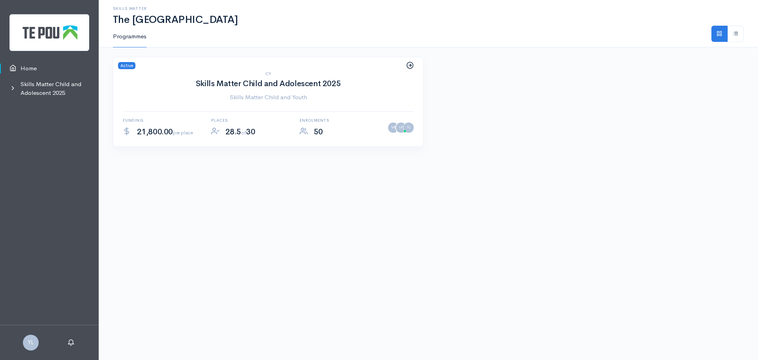  Describe the element at coordinates (240, 131) in the screenshot. I see `span: 28.5 30` at that location.